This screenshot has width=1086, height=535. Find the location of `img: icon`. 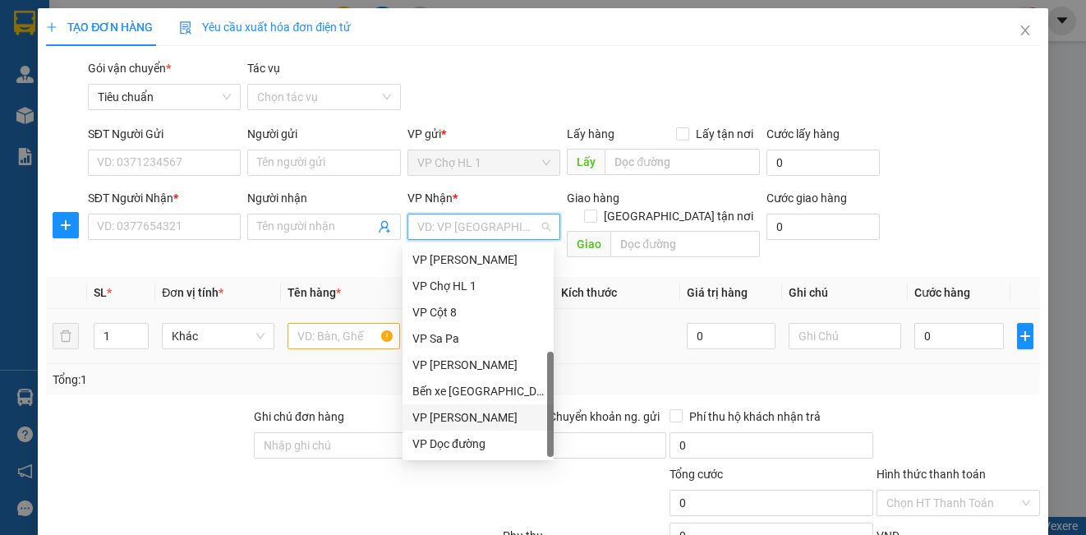

img: icon is located at coordinates (186, 28).